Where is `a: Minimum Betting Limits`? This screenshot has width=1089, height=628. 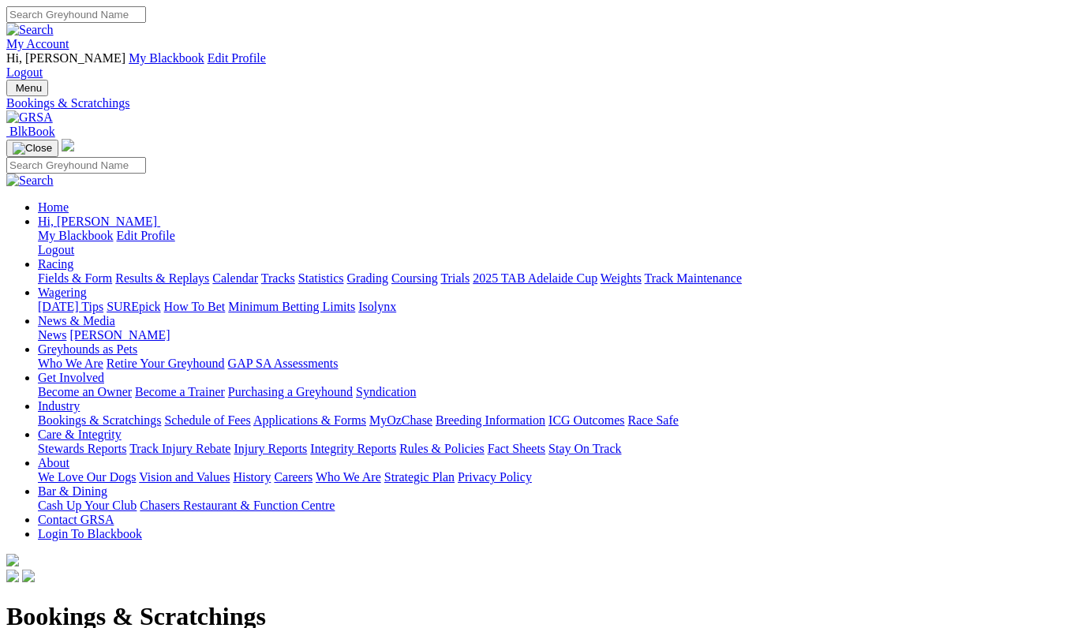
a: Minimum Betting Limits is located at coordinates (291, 306).